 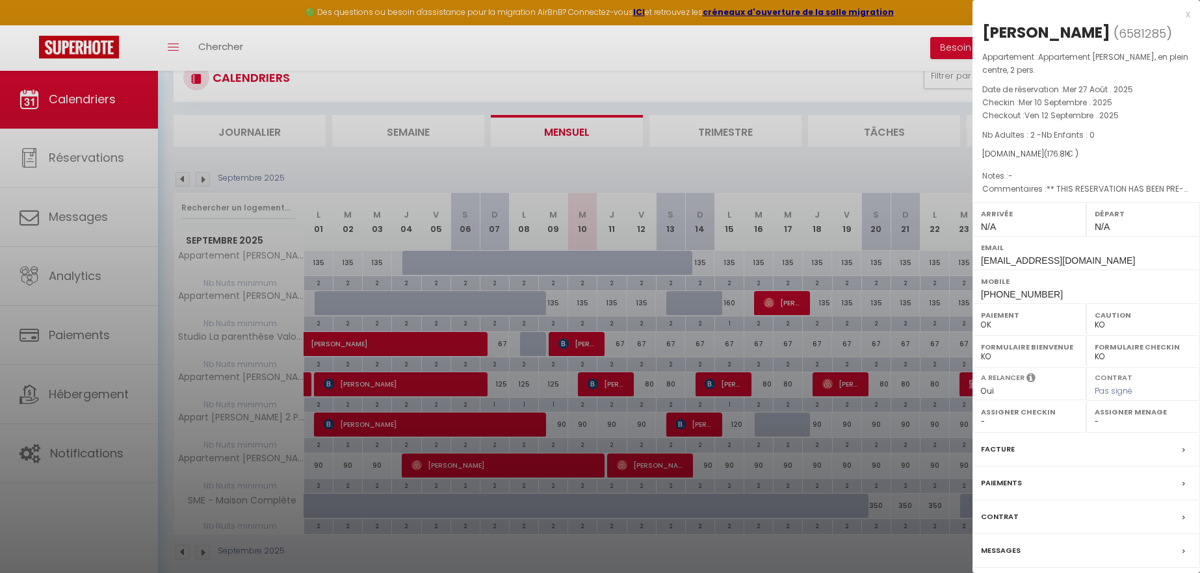 What do you see at coordinates (1086, 176) in the screenshot?
I see `p: Notes :` at bounding box center [1086, 176].